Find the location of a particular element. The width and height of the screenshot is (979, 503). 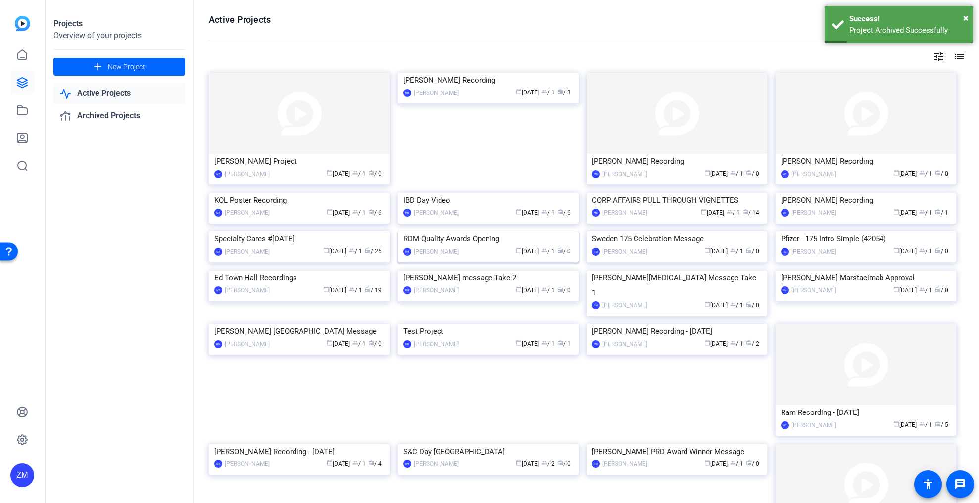

div: CORP AFFAIRS PULL THROUGH VIGNETTES is located at coordinates (677, 200).